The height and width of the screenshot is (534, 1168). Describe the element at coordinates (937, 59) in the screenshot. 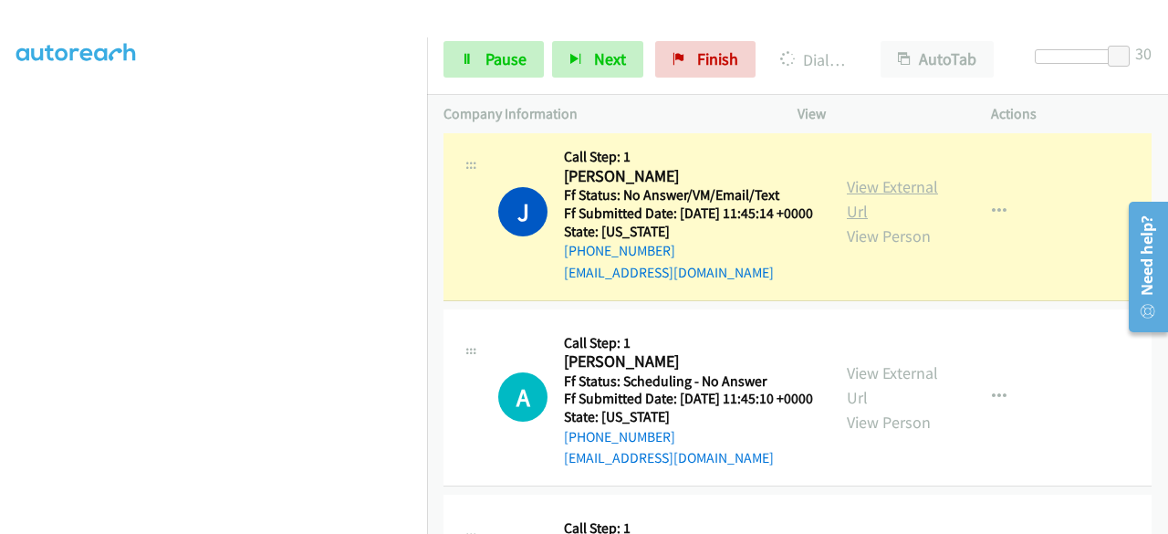

I see `button: AutoTab` at that location.